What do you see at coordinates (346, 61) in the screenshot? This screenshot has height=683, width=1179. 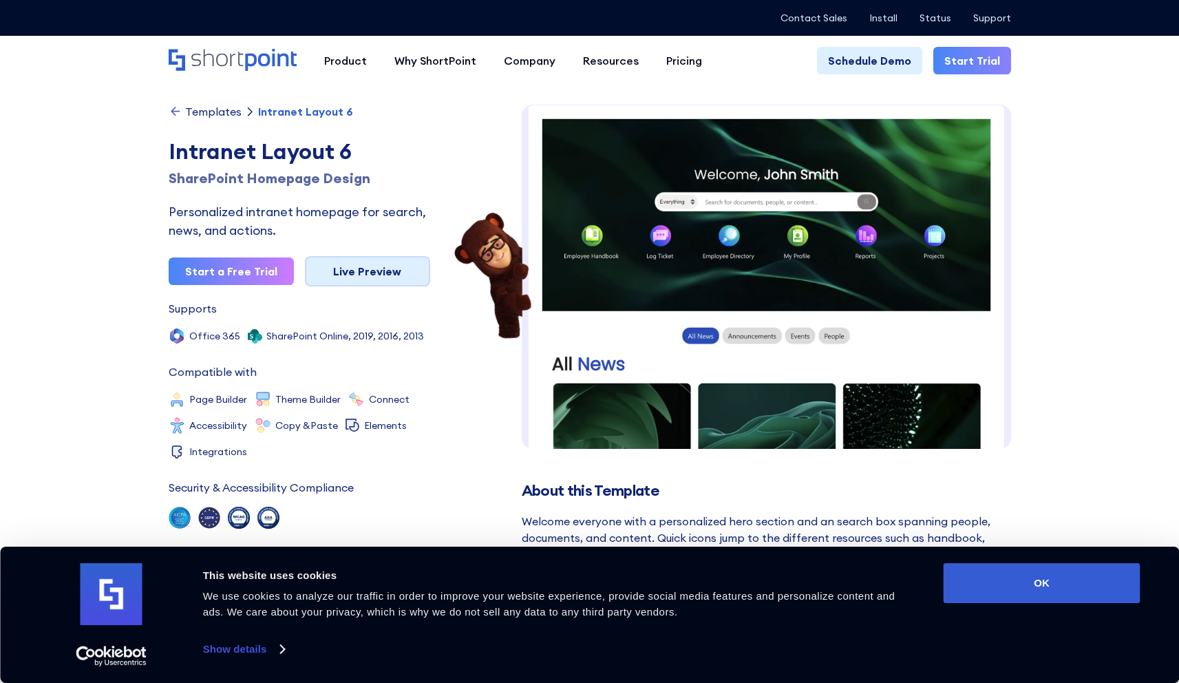 I see `div: Product` at bounding box center [346, 61].